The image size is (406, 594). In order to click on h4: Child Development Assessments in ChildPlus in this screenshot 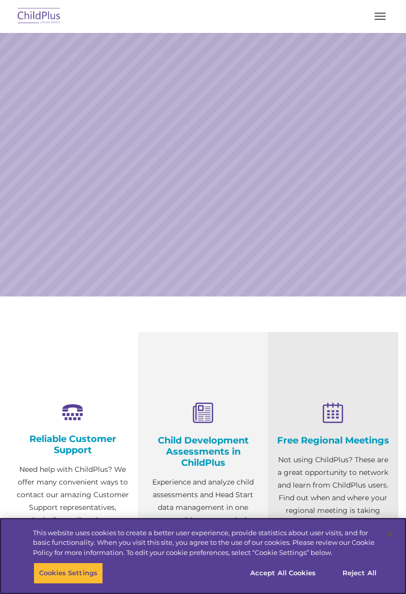, I will do `click(203, 452)`.